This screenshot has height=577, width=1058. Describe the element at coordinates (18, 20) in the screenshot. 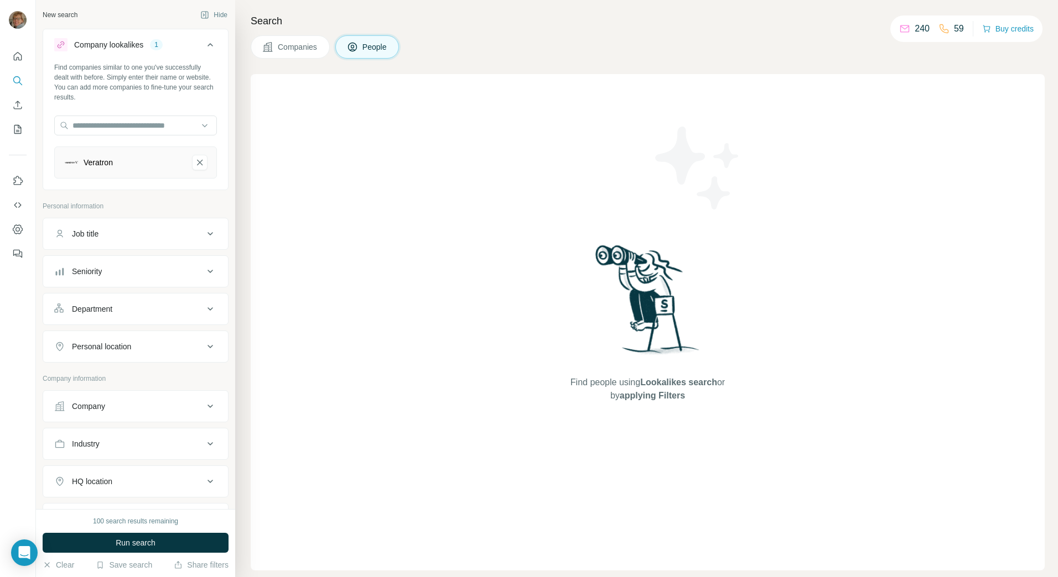

I see `img: Avatar` at that location.